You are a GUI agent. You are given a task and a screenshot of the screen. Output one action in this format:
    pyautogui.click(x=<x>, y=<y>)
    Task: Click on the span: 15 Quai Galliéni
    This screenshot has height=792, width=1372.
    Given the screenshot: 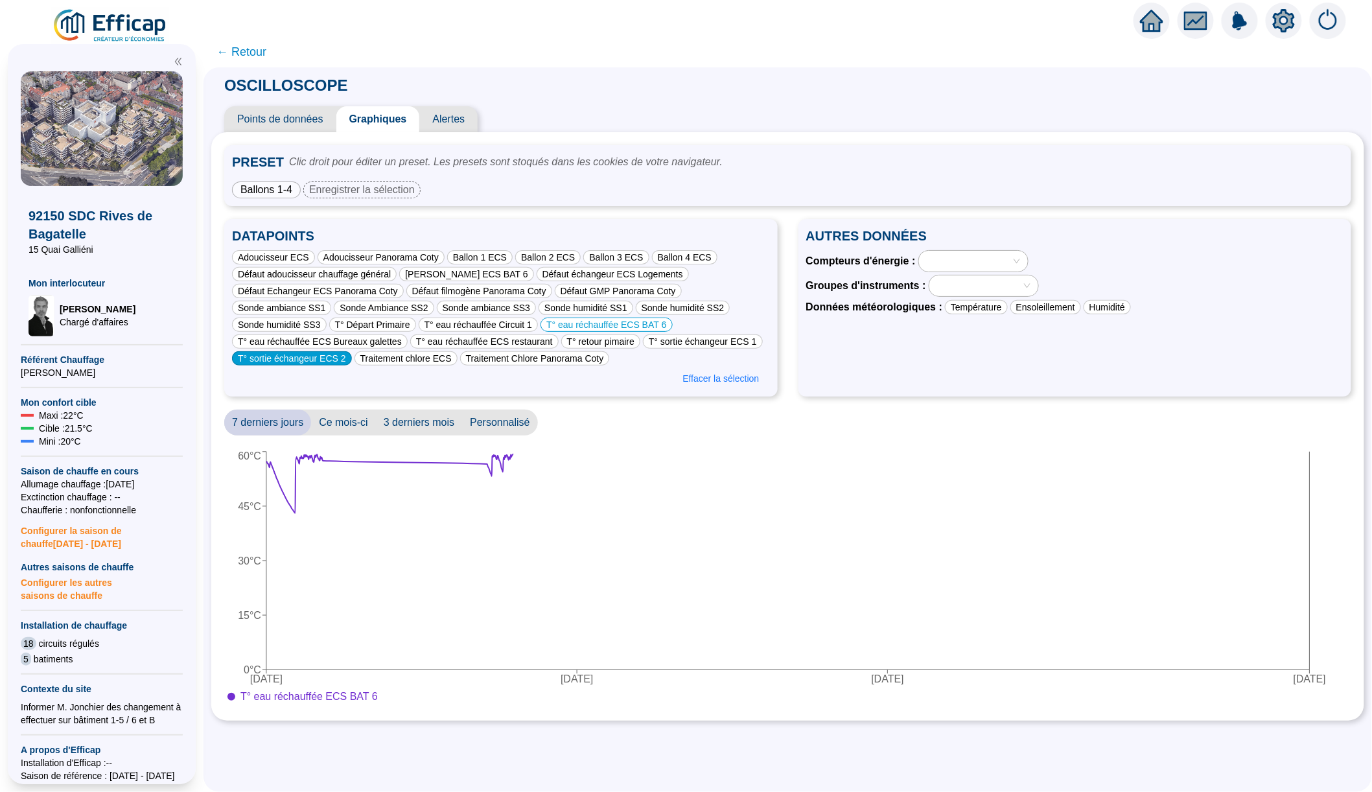 What is the action you would take?
    pyautogui.click(x=102, y=250)
    